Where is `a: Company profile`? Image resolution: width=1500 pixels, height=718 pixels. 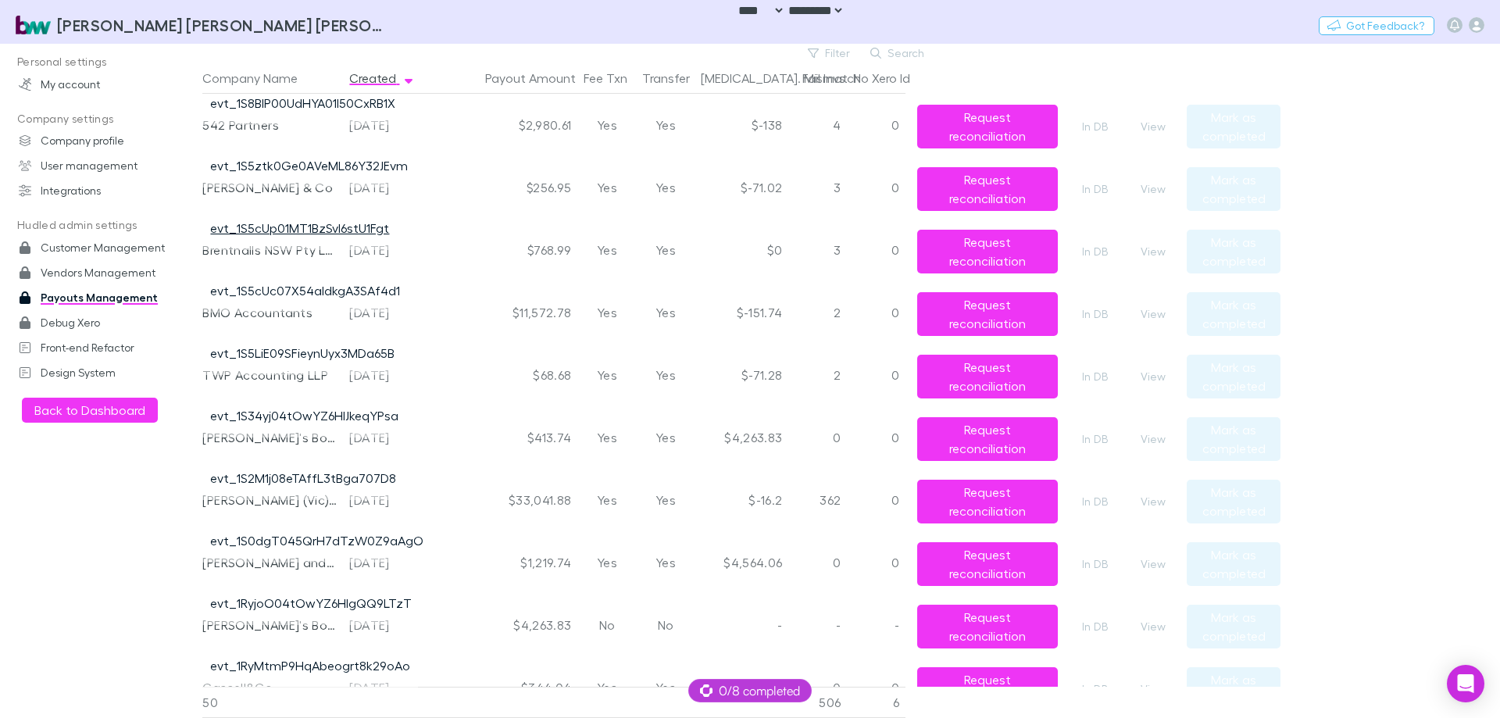 a: Company profile is located at coordinates (107, 141).